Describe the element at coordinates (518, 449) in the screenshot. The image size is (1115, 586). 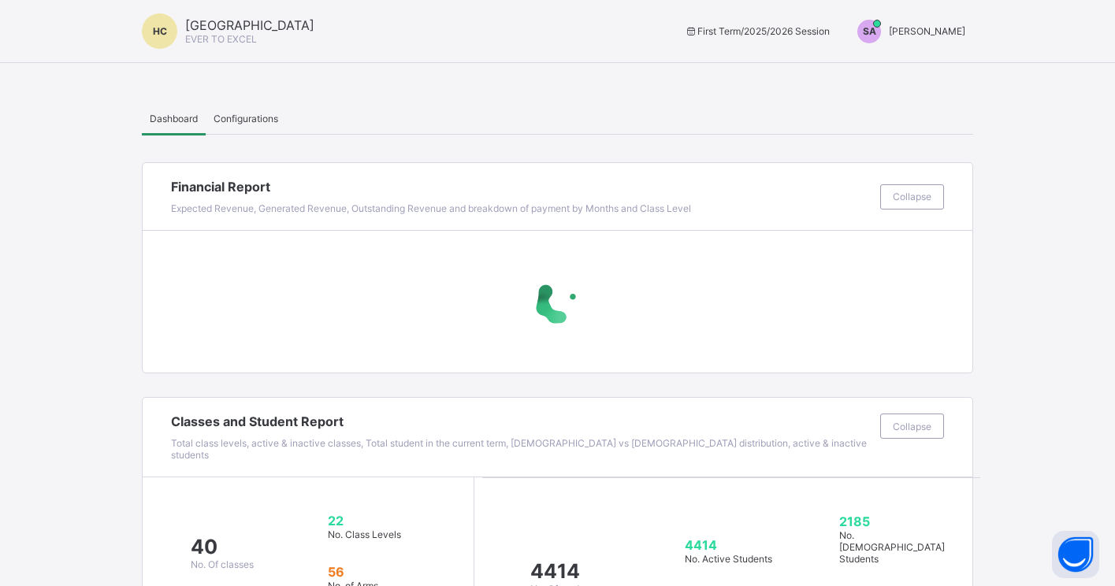
I see `span: Total class levels, active & inactive classes, Total student in the current term, [DEMOGRAPHIC_DA...` at that location.